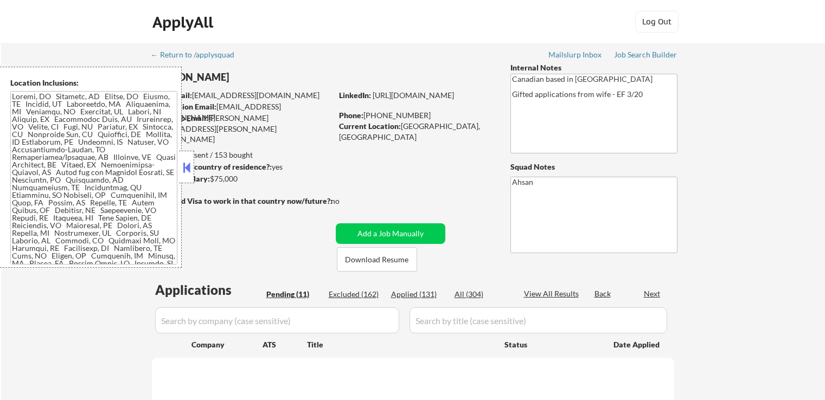 The width and height of the screenshot is (825, 400). What do you see at coordinates (277, 321) in the screenshot?
I see `input: Search by company (case sensitive)` at bounding box center [277, 321].